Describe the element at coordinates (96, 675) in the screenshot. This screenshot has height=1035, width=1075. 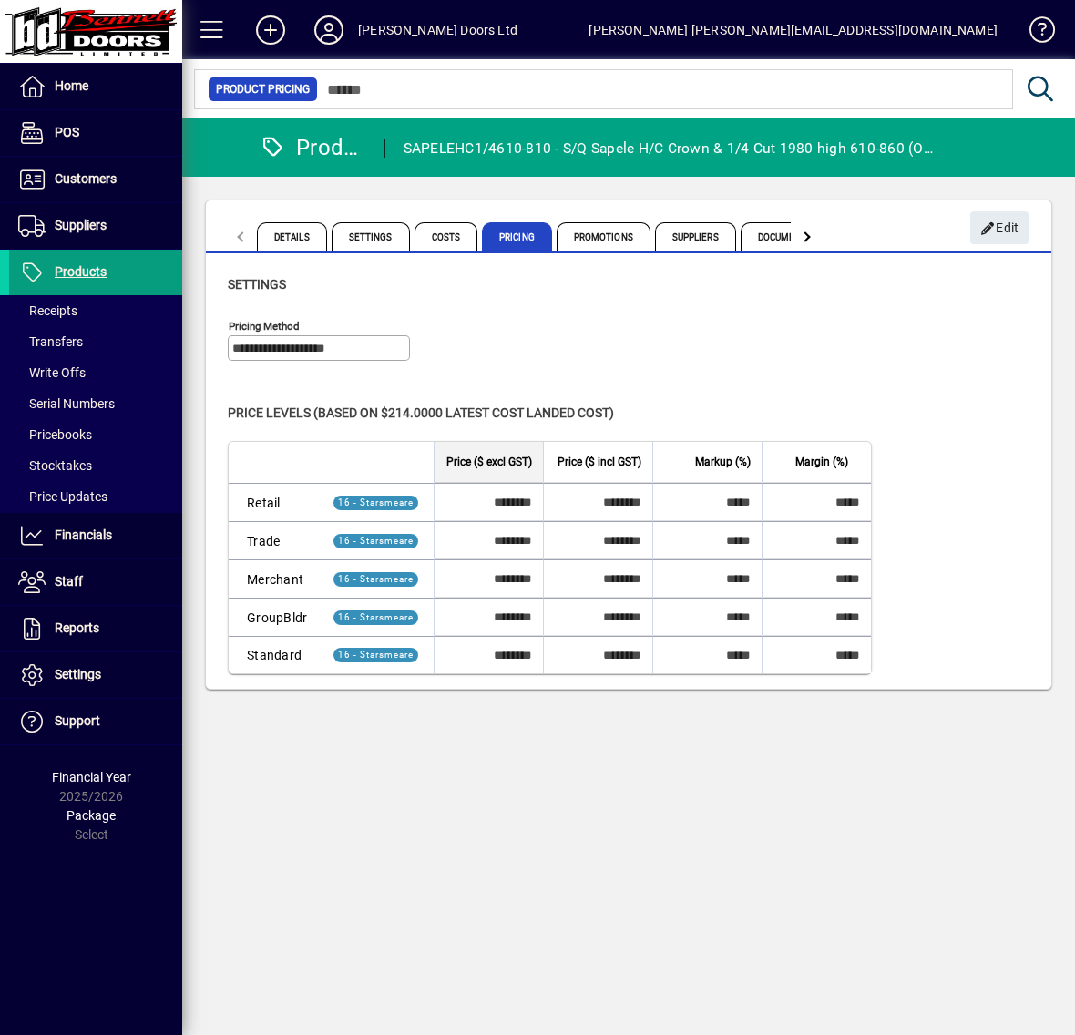
I see `a: Settings` at that location.